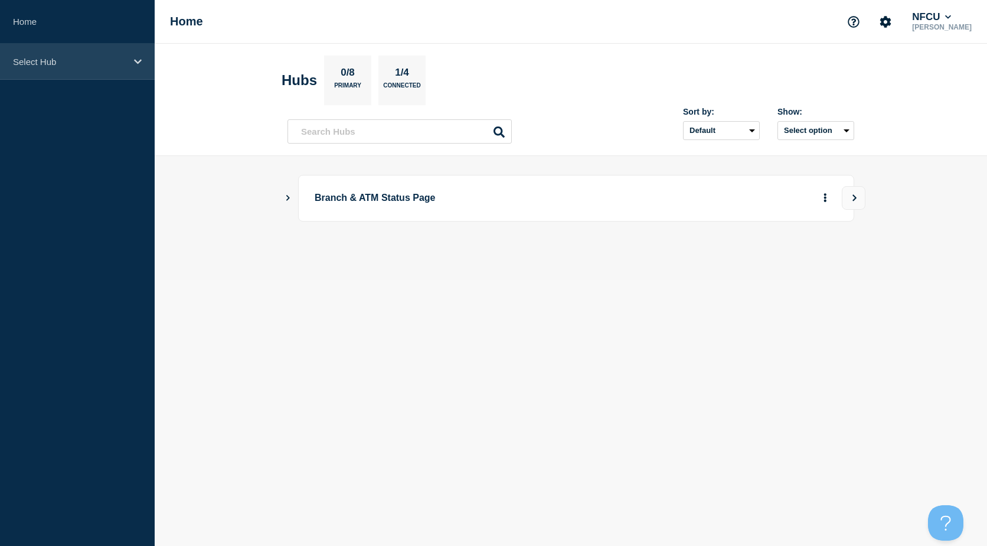  I want to click on p: 1/4, so click(402, 74).